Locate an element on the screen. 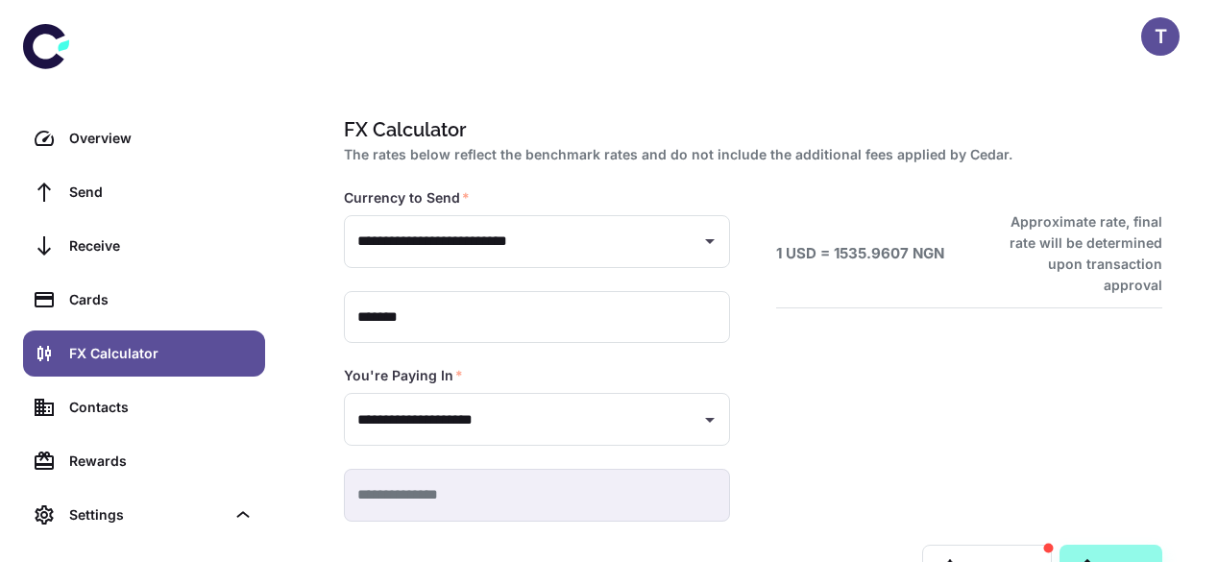 The width and height of the screenshot is (1218, 562). a: Contacts is located at coordinates (144, 407).